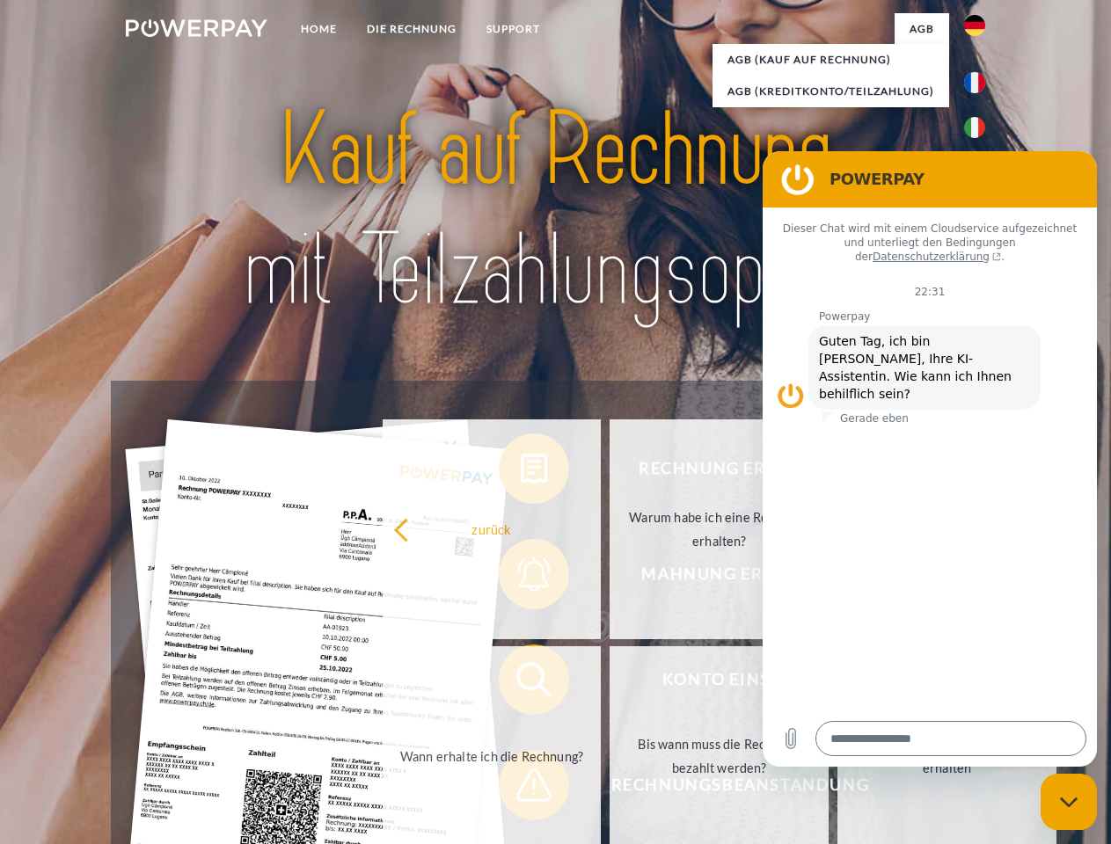  What do you see at coordinates (232, 106) in the screenshot?
I see `svg: (wird in einer neuen Registerkarte geöffnet)` at bounding box center [232, 106].